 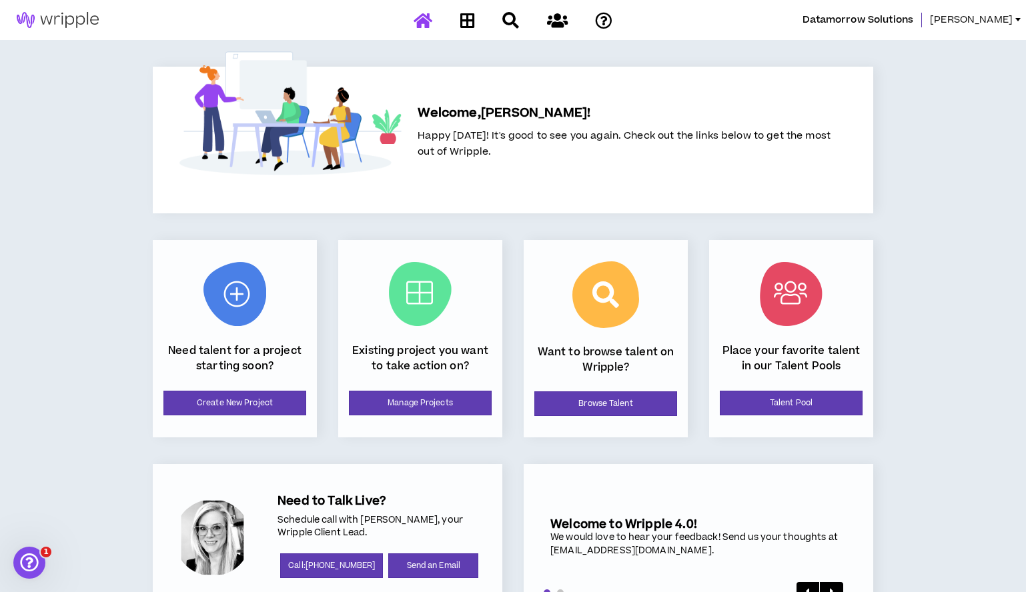 What do you see at coordinates (605, 359) in the screenshot?
I see `p: Want to browse talent on Wripple?` at bounding box center [605, 359].